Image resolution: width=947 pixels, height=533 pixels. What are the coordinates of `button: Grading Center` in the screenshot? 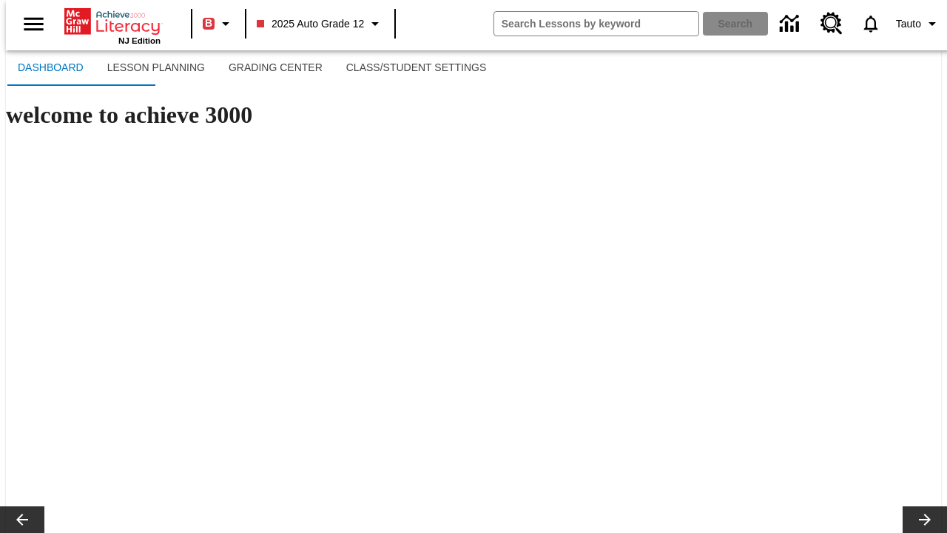 It's located at (275, 68).